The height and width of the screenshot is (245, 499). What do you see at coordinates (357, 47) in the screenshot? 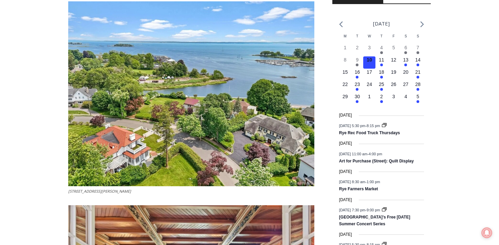
I see `time: 2` at bounding box center [357, 47].